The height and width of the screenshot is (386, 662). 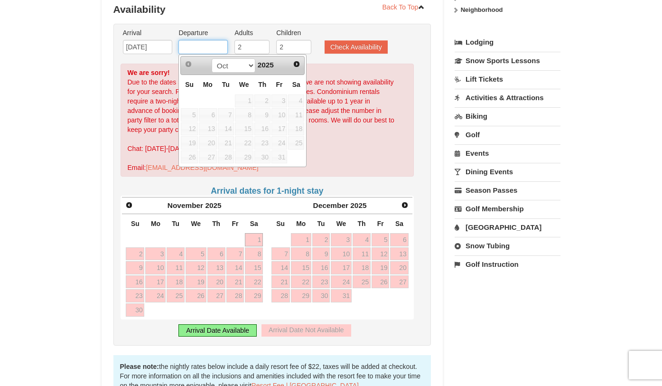 I want to click on a: 7, so click(x=280, y=254).